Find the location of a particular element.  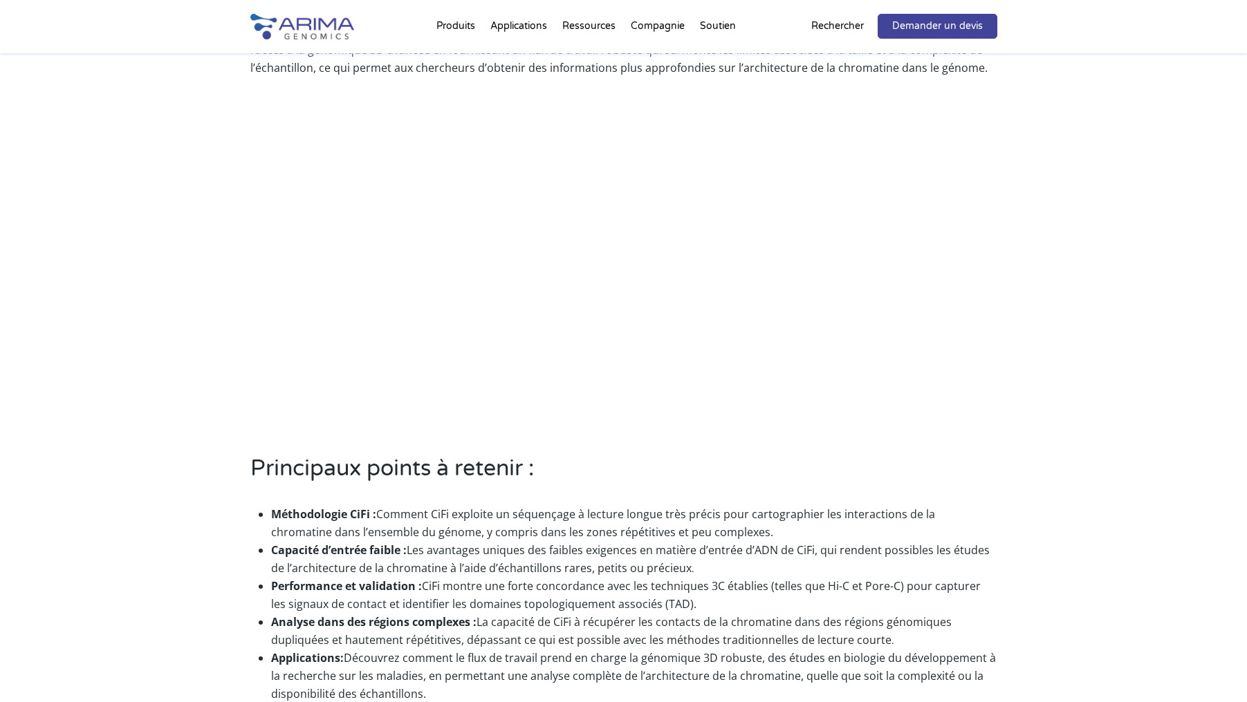

p: Comment CiFi exploite un séquençage à lecture longue très précis pour cartographier les interacti... is located at coordinates (634, 523).